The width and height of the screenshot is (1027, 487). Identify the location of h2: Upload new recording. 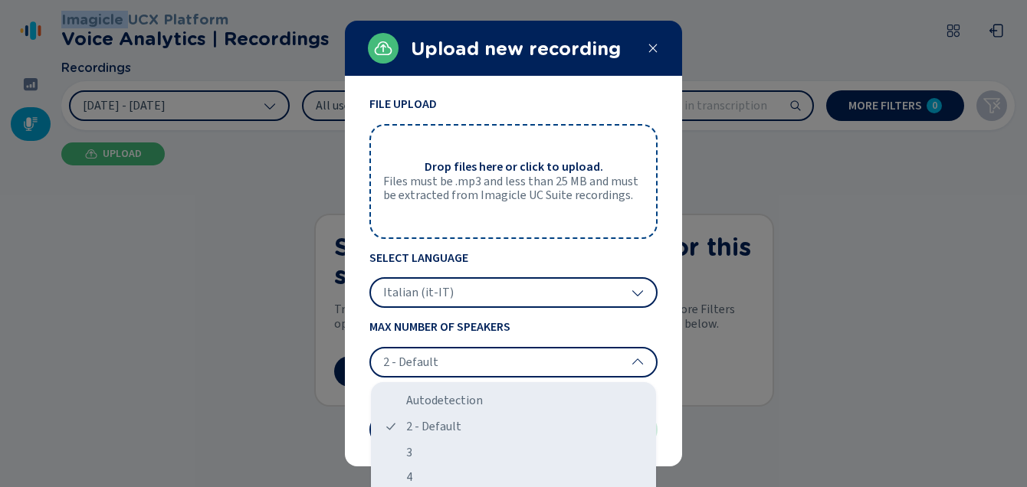
(523, 49).